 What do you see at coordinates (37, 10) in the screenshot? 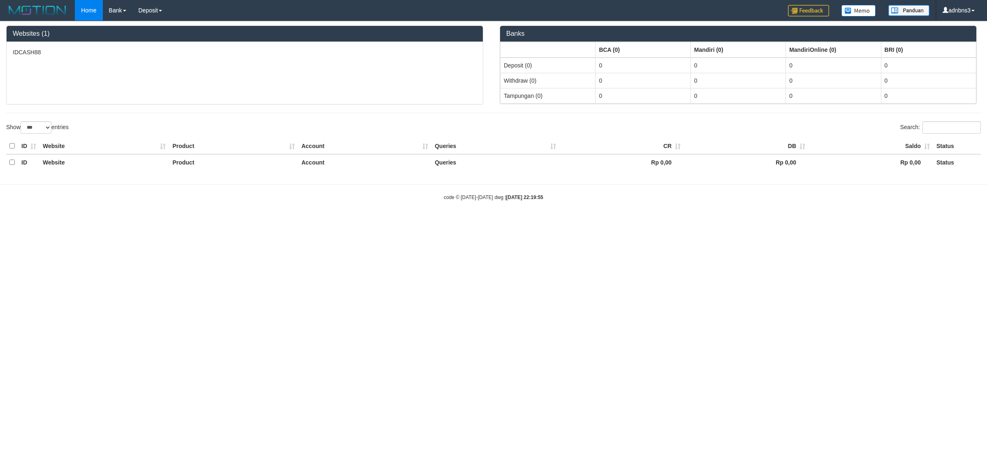
I see `img: MOTION_logo.png` at bounding box center [37, 10].